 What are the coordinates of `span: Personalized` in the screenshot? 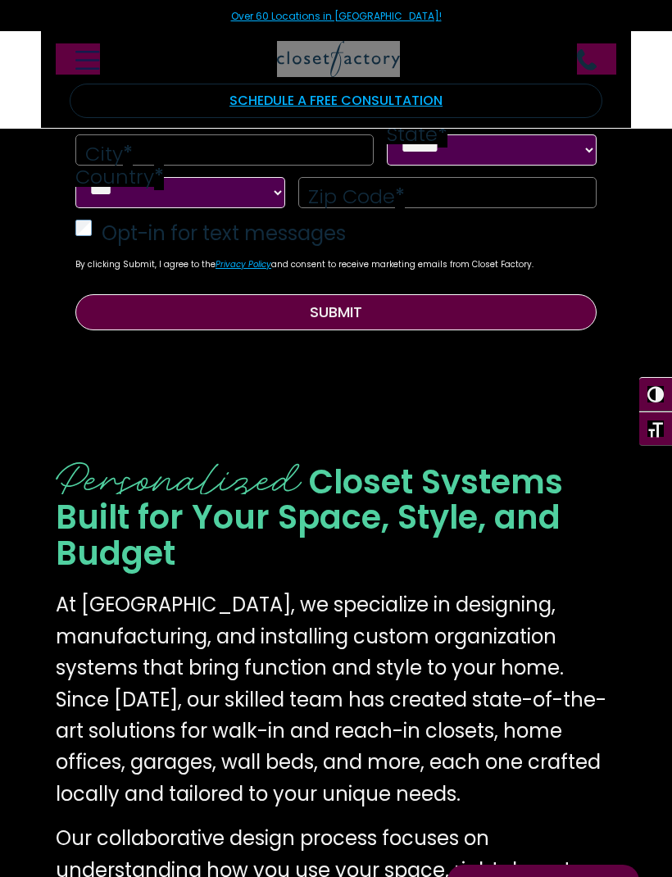 It's located at (178, 474).